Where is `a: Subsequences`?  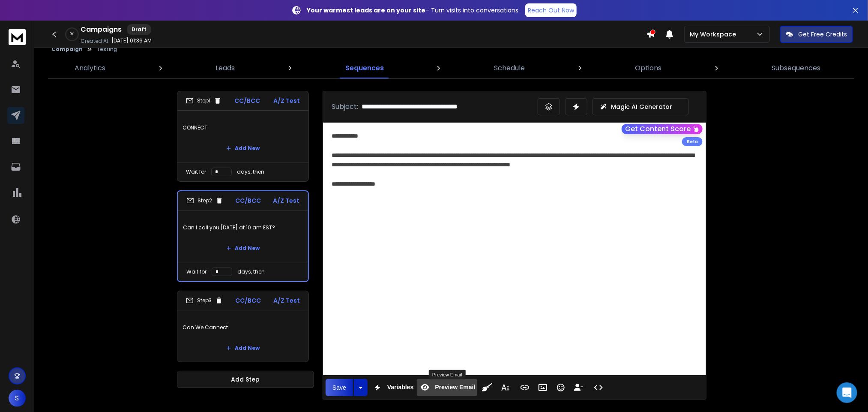
a: Subsequences is located at coordinates (796, 68).